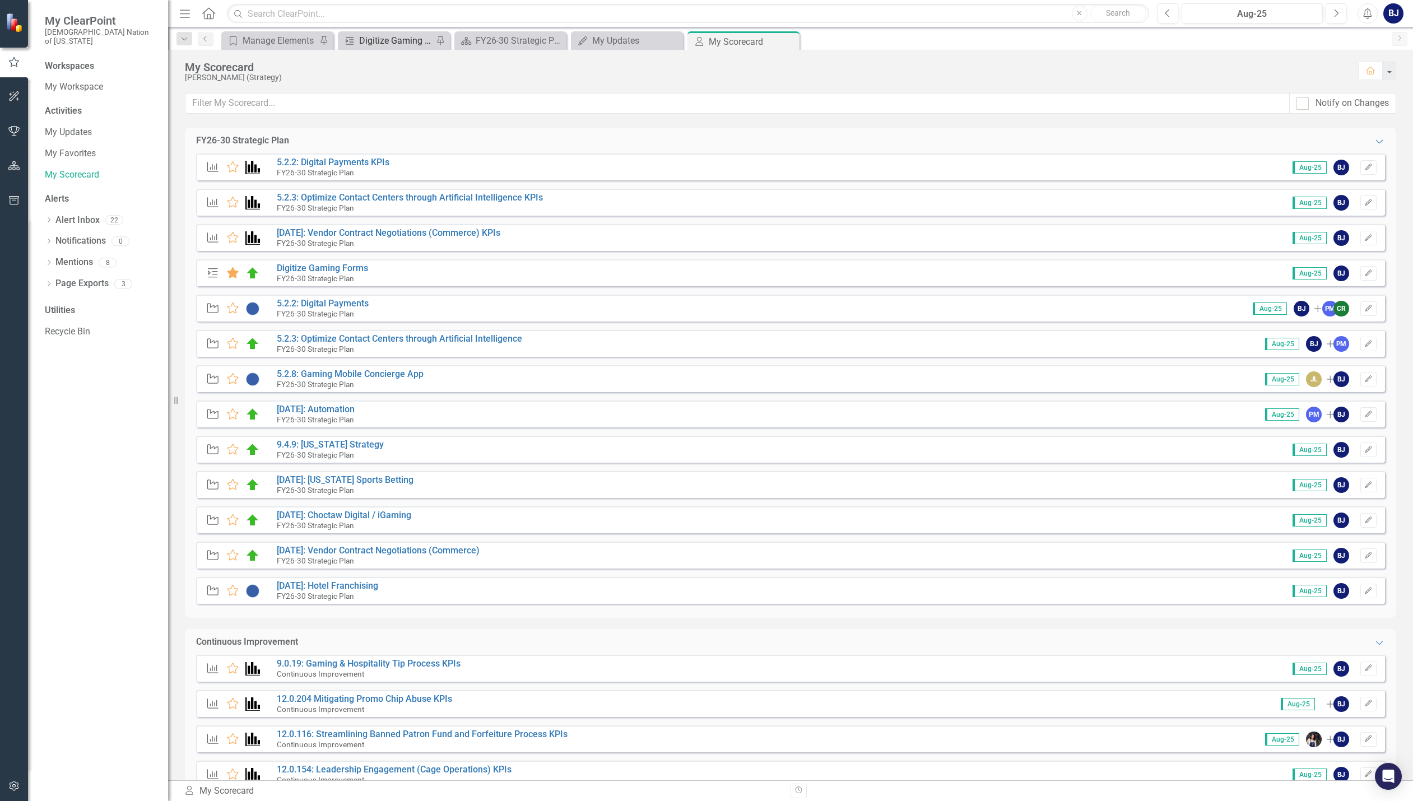  Describe the element at coordinates (270, 40) in the screenshot. I see `a: Manage Elements` at that location.